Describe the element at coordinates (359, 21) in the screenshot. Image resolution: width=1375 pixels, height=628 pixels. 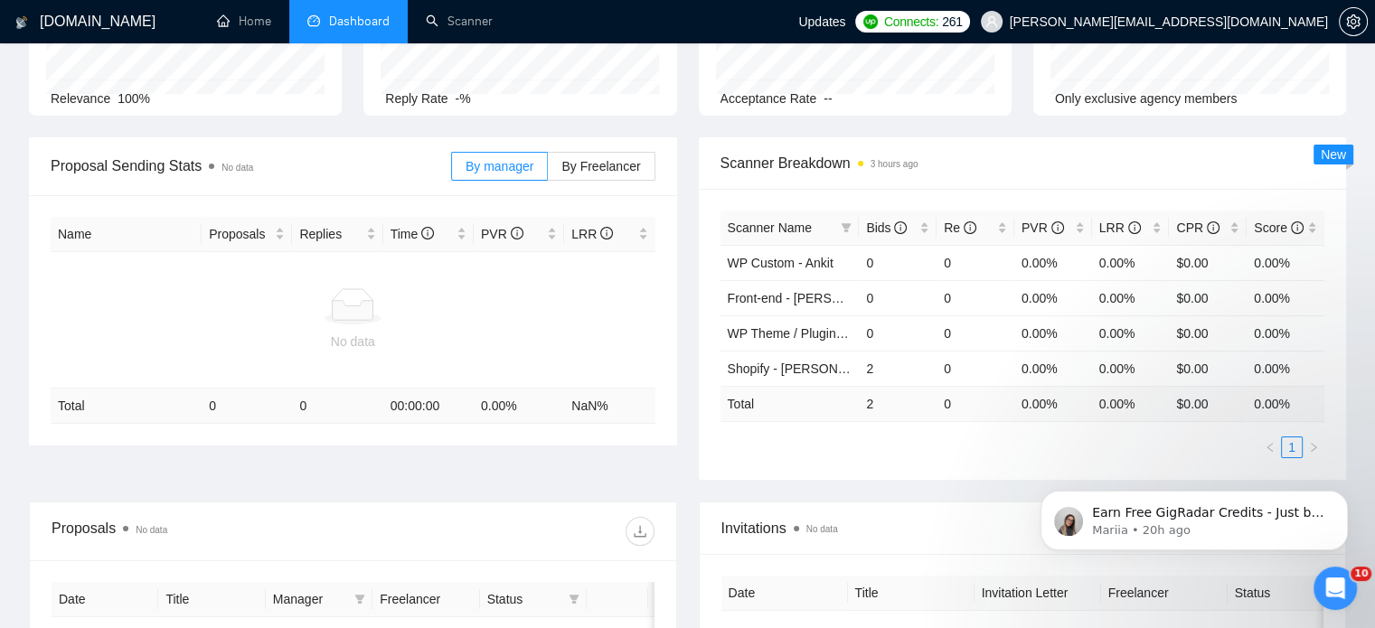
I see `span: Dashboard` at that location.